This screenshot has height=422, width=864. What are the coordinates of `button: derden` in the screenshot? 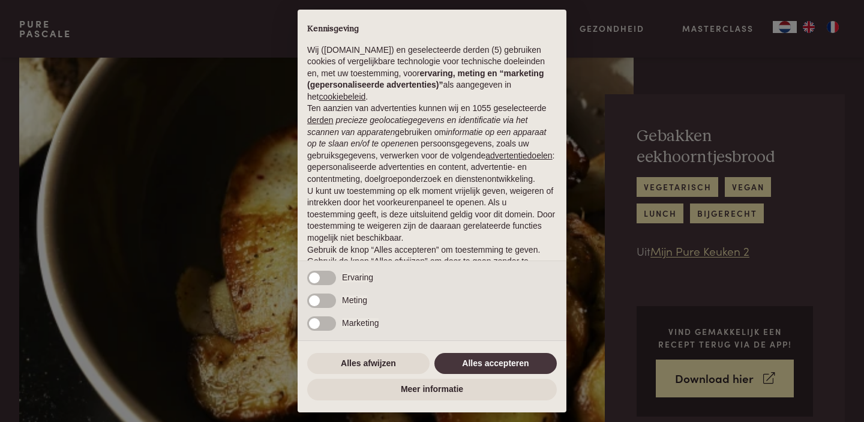 It's located at (320, 121).